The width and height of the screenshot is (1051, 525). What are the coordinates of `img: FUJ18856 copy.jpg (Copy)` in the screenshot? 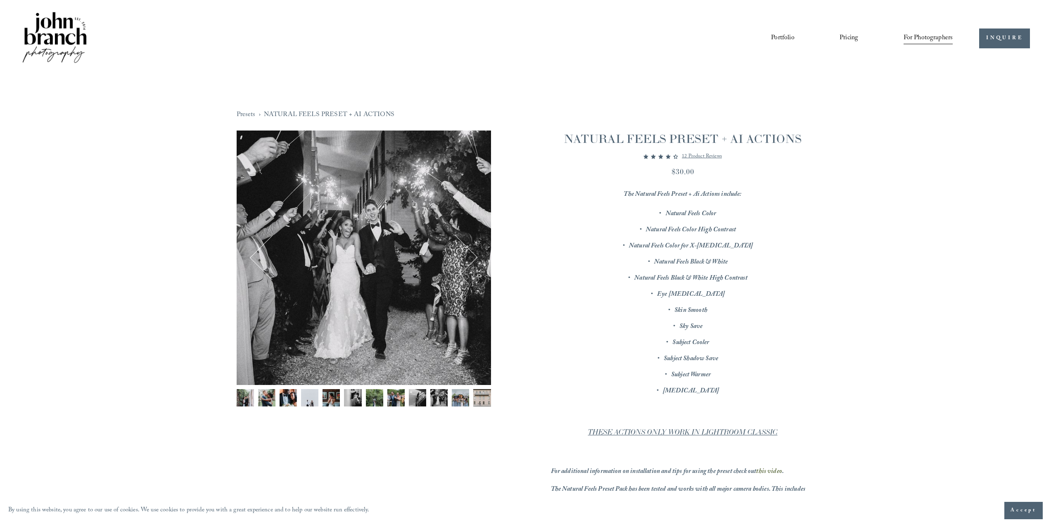 It's located at (310, 398).